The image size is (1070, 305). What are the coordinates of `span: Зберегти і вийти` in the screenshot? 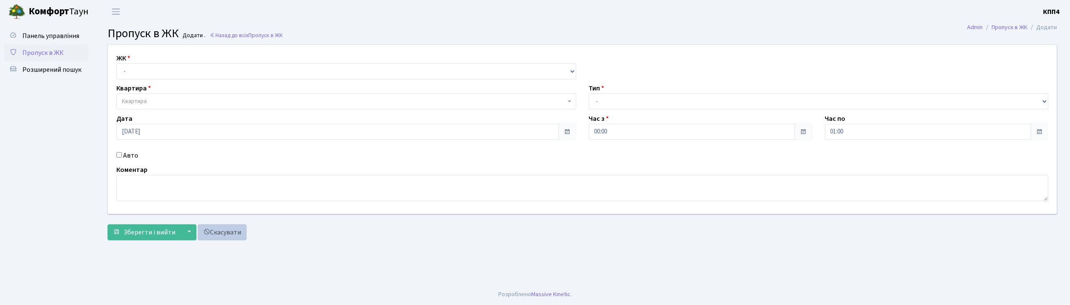 It's located at (149, 232).